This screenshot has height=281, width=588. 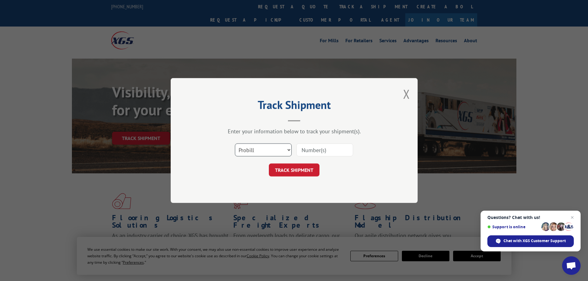 I want to click on span: Close chat, so click(x=572, y=217).